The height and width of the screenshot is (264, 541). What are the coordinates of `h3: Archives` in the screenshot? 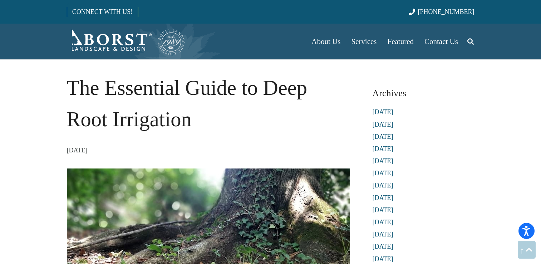 It's located at (423, 93).